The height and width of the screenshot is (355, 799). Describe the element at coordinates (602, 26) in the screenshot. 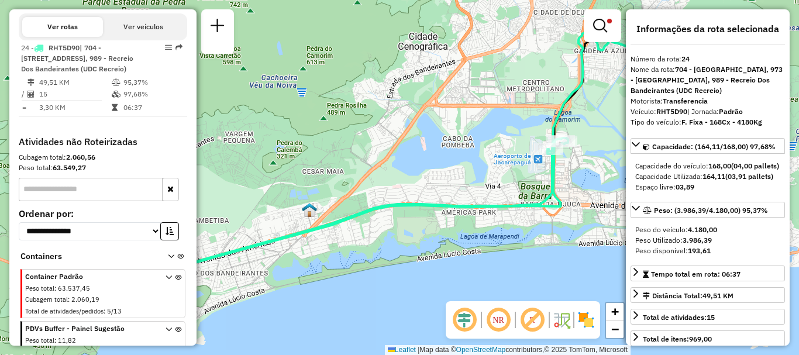

I see `a: Exibir filtros` at that location.